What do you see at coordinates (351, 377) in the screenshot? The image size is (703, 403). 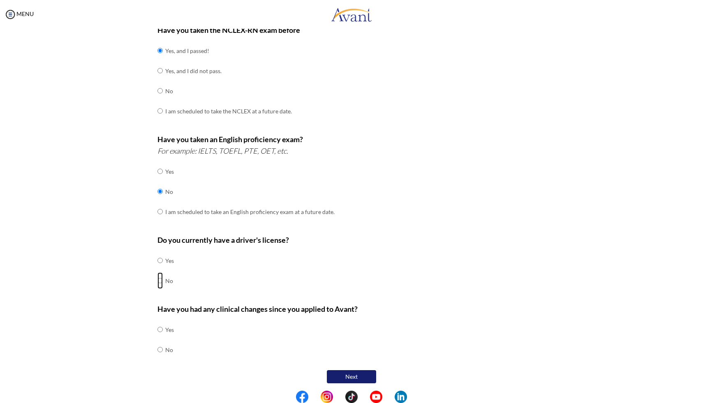 I see `button: Next` at bounding box center [351, 377].